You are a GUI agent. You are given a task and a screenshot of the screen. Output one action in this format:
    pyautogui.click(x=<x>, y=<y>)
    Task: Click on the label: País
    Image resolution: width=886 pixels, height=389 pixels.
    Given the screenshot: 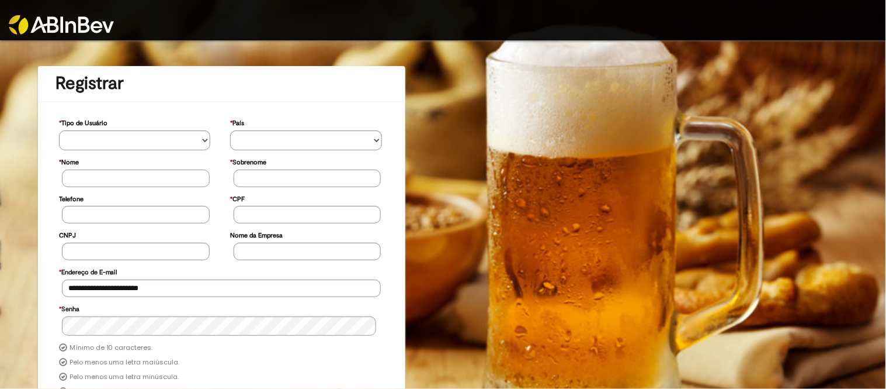 What is the action you would take?
    pyautogui.click(x=237, y=122)
    